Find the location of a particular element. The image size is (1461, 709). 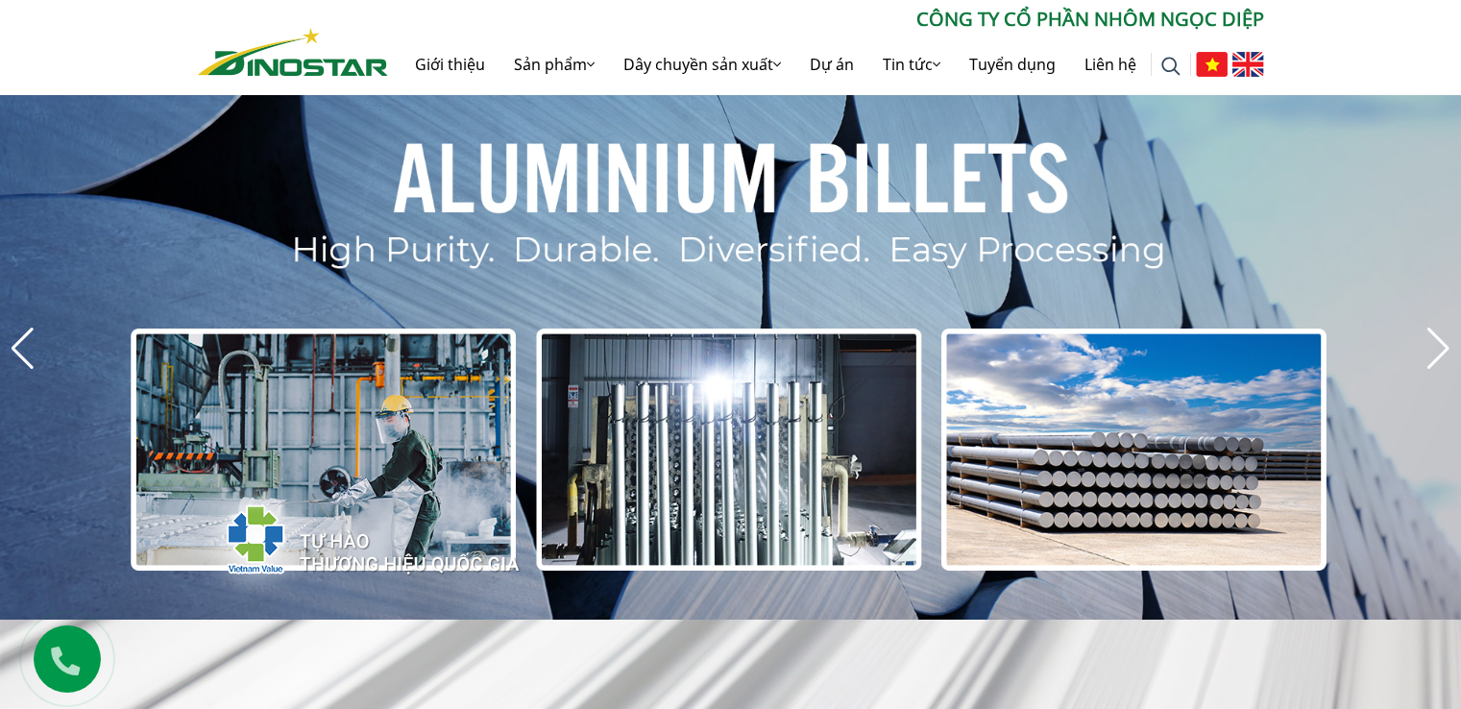

a: Liên hệ is located at coordinates (1111, 64).